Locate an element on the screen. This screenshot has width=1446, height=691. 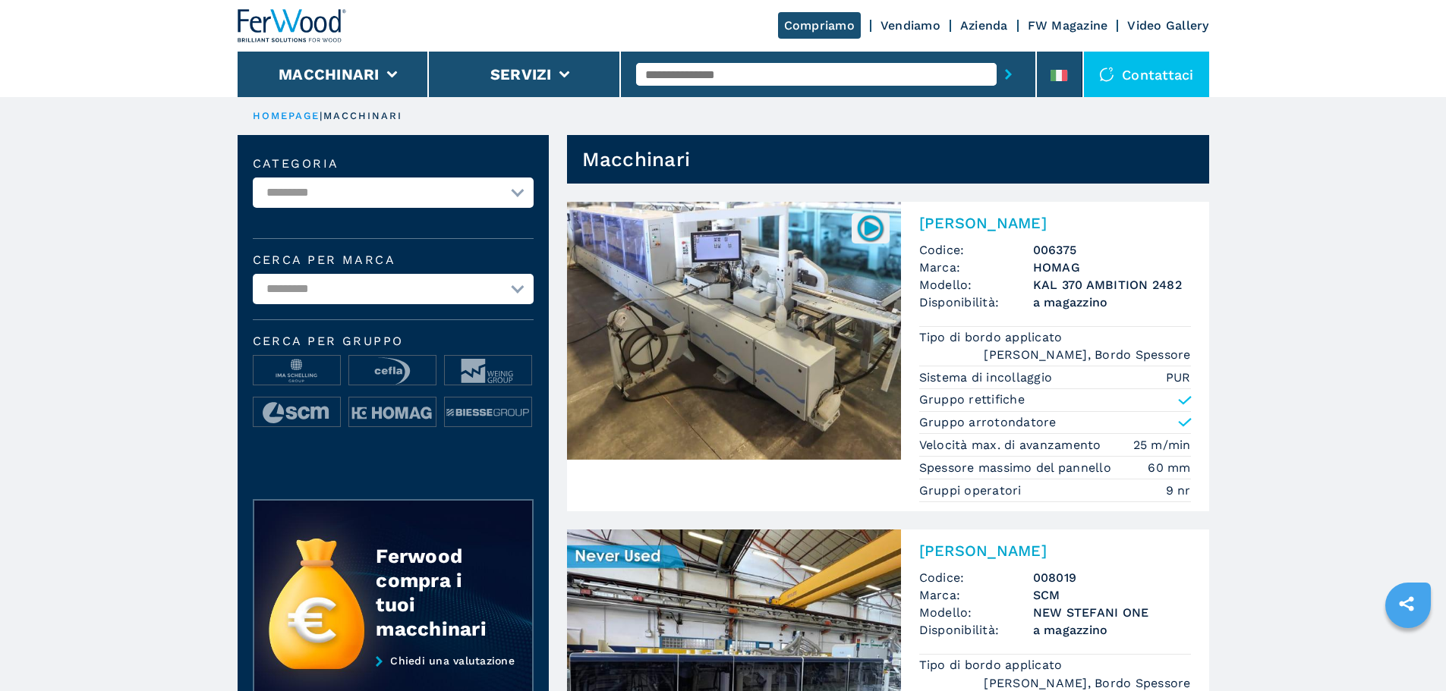
h1: Macchinari is located at coordinates (636, 159).